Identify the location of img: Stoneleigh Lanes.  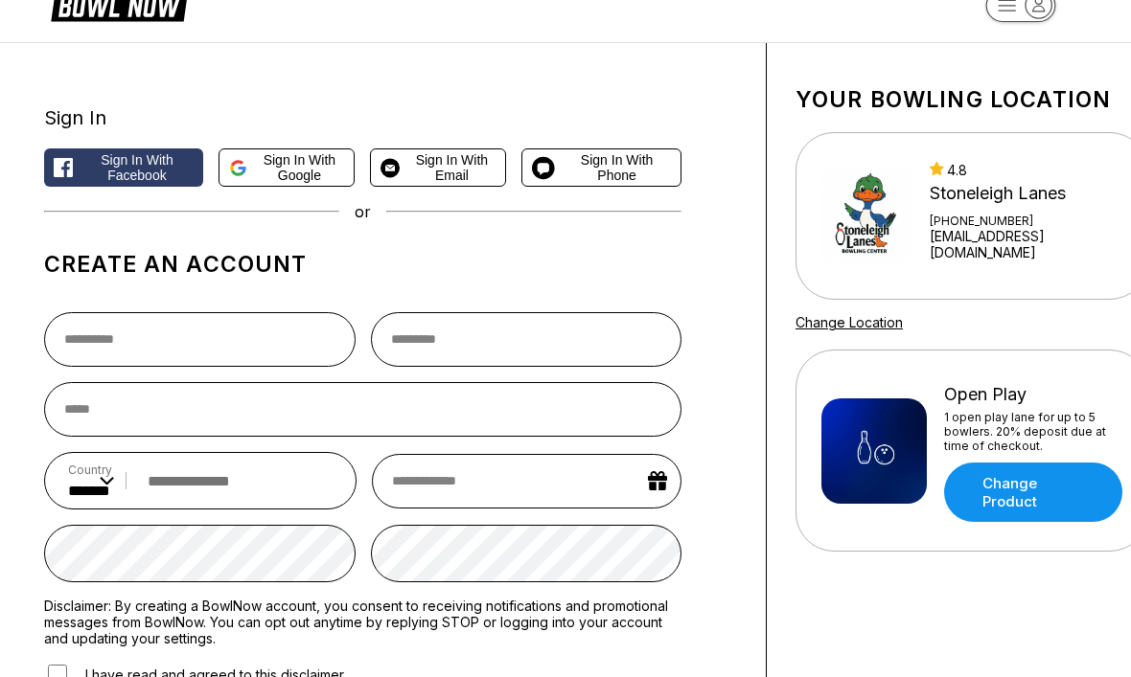
(866, 217).